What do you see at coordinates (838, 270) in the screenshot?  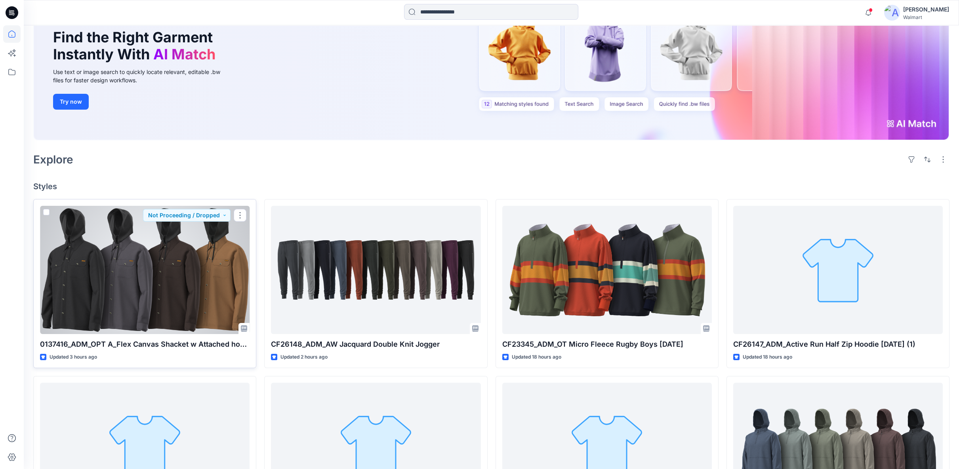 I see `a: CF26147_ADM_Active Run Half Zip Hoodie 30SEP25 (1)` at bounding box center [838, 270].